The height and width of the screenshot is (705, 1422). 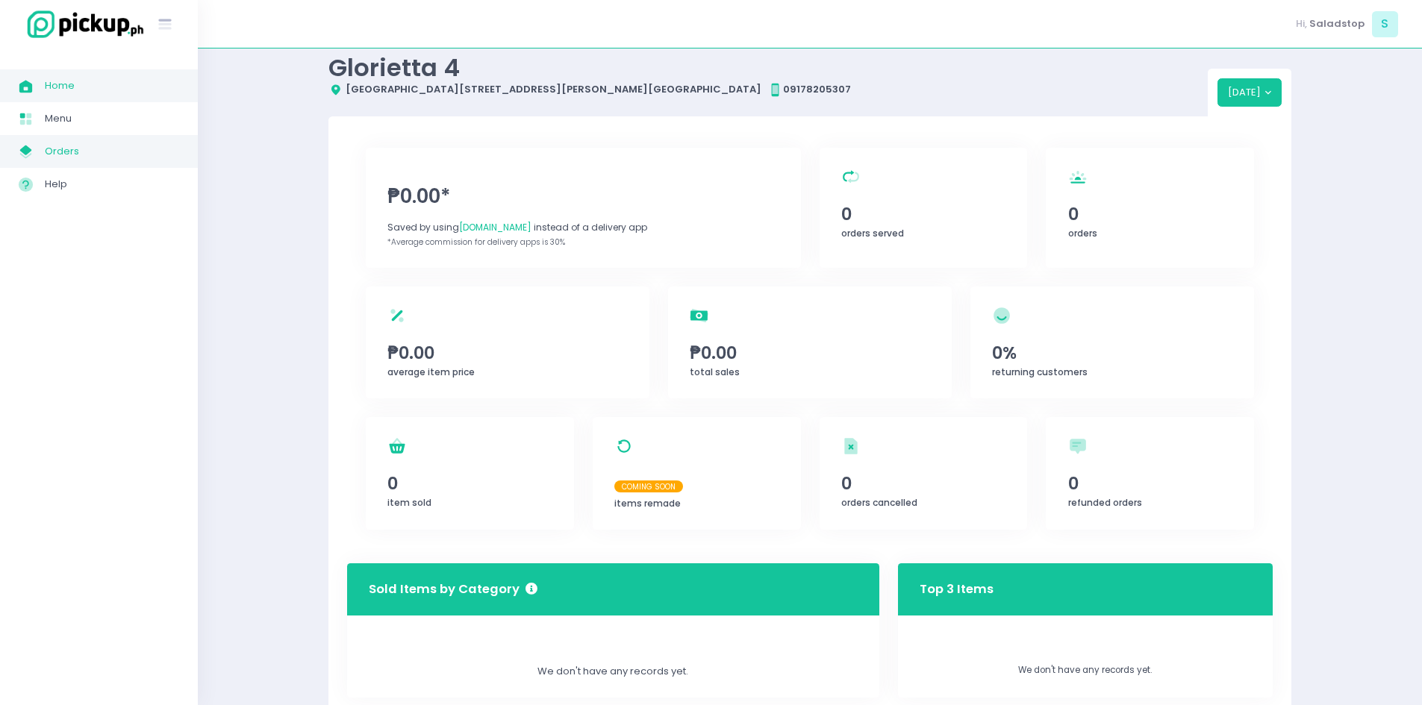 What do you see at coordinates (647, 503) in the screenshot?
I see `span: items remade` at bounding box center [647, 503].